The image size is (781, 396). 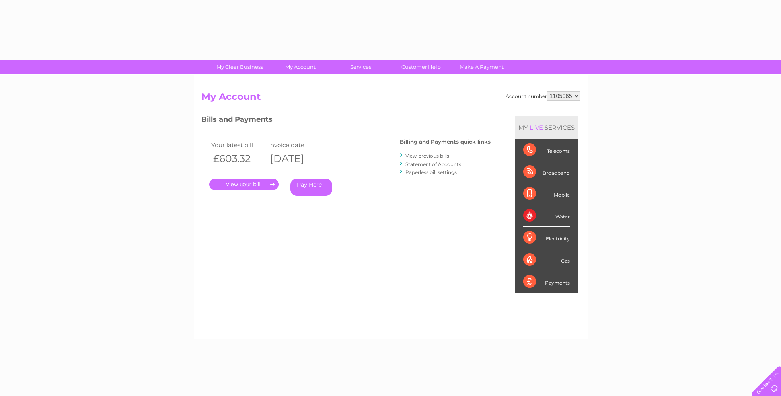 What do you see at coordinates (431, 172) in the screenshot?
I see `a: Paperless bill settings` at bounding box center [431, 172].